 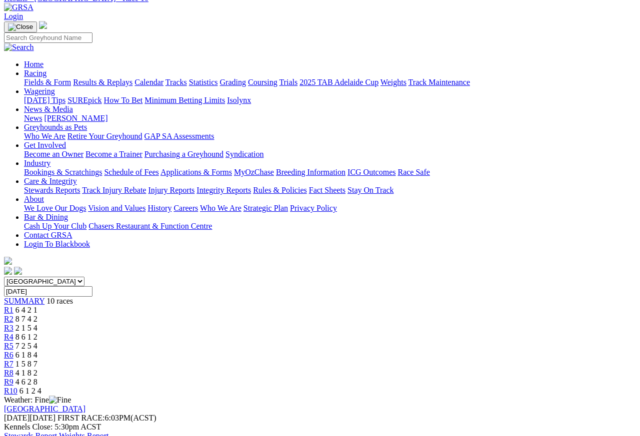 I want to click on span: R3, so click(x=8, y=328).